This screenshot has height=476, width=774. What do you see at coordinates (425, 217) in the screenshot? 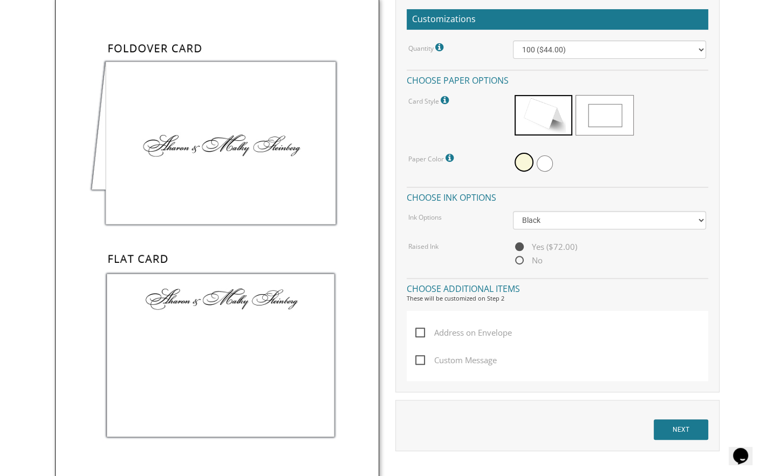
I see `label: Ink Options` at bounding box center [425, 217].